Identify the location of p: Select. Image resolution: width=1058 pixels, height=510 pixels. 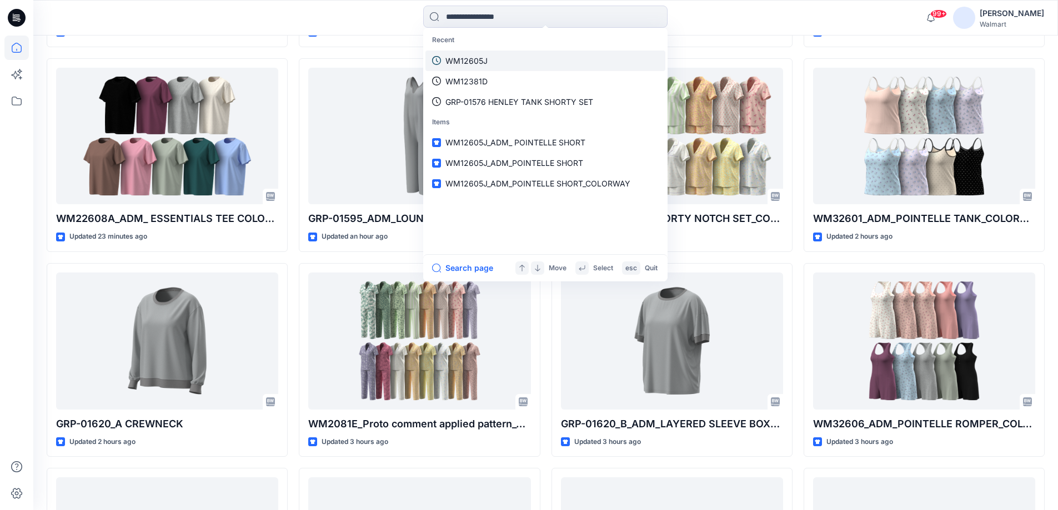
(603, 268).